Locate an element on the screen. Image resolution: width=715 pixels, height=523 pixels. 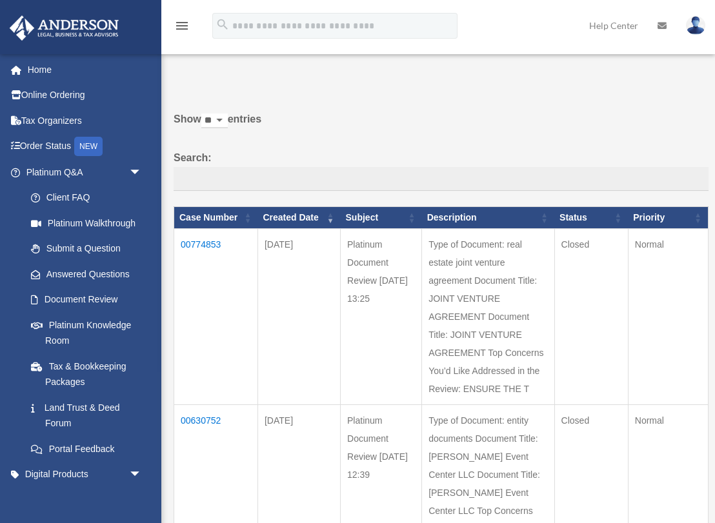
td: Normal is located at coordinates (668, 317).